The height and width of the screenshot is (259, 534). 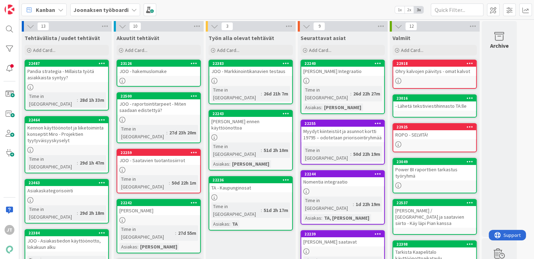 I want to click on span: 12, so click(x=411, y=26).